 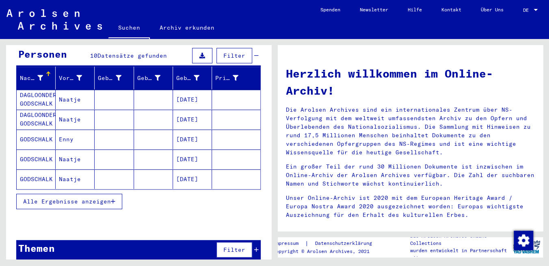 What do you see at coordinates (67, 201) in the screenshot?
I see `span: Alle Ergebnisse anzeigen` at bounding box center [67, 201].